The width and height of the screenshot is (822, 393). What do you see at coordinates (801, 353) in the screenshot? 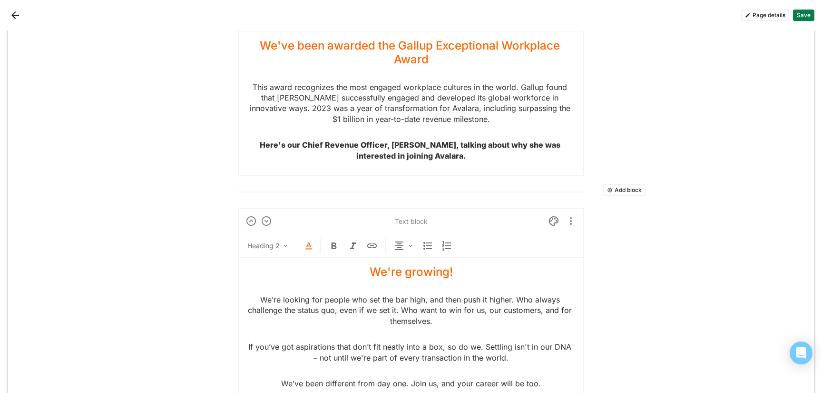
I see `div: Open Intercom Messenger` at bounding box center [801, 353].